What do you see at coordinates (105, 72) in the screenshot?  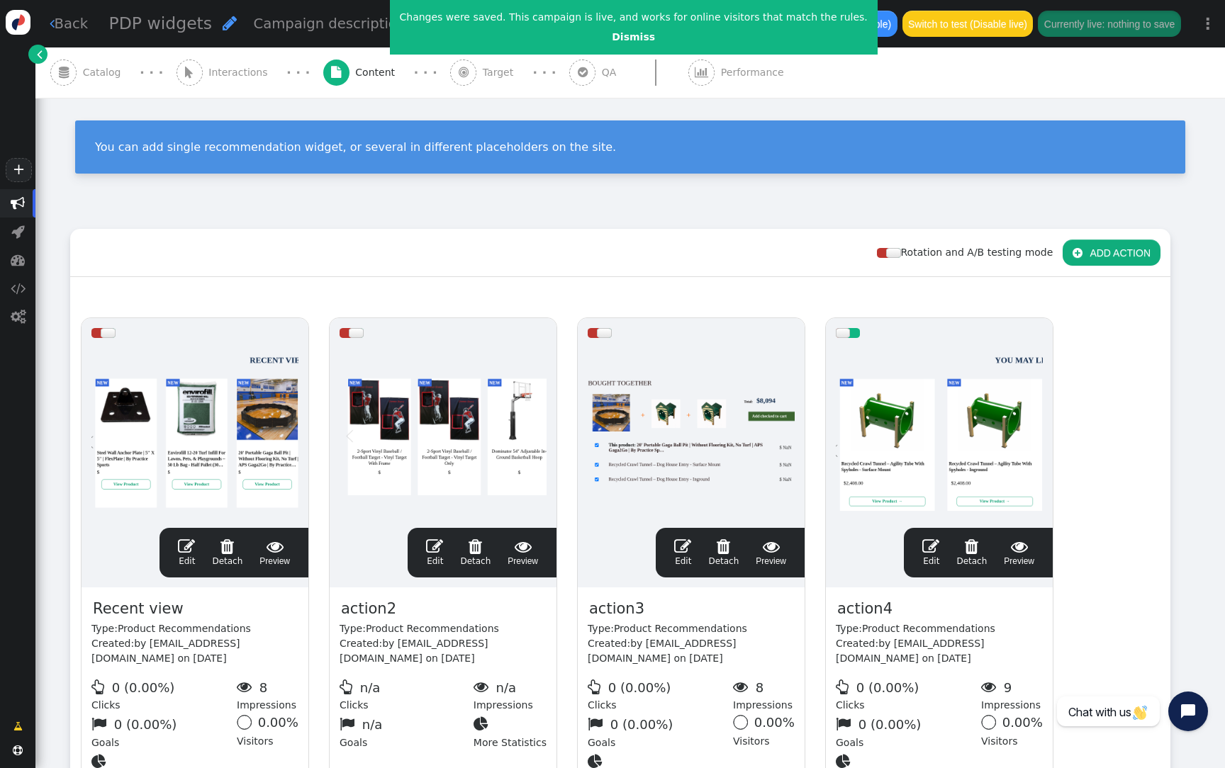 I see `span: Catalog` at bounding box center [105, 72].